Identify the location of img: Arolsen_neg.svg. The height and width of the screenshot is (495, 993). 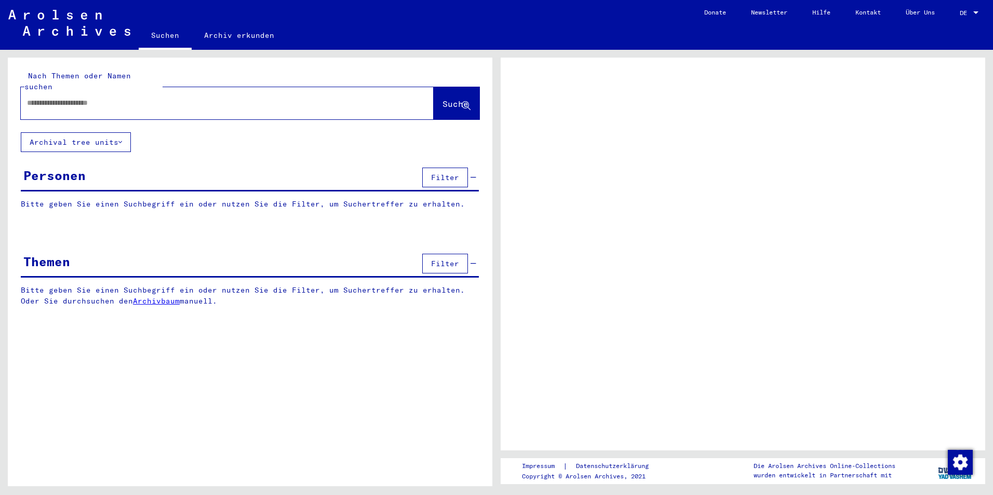
(69, 23).